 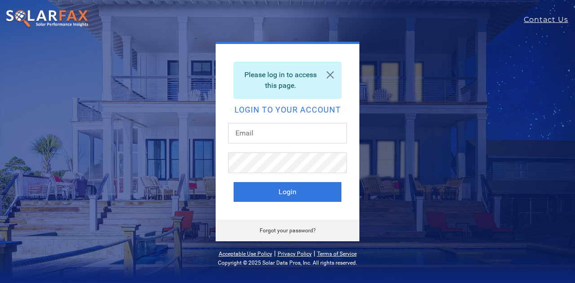 I want to click on a: Privacy Policy, so click(x=295, y=254).